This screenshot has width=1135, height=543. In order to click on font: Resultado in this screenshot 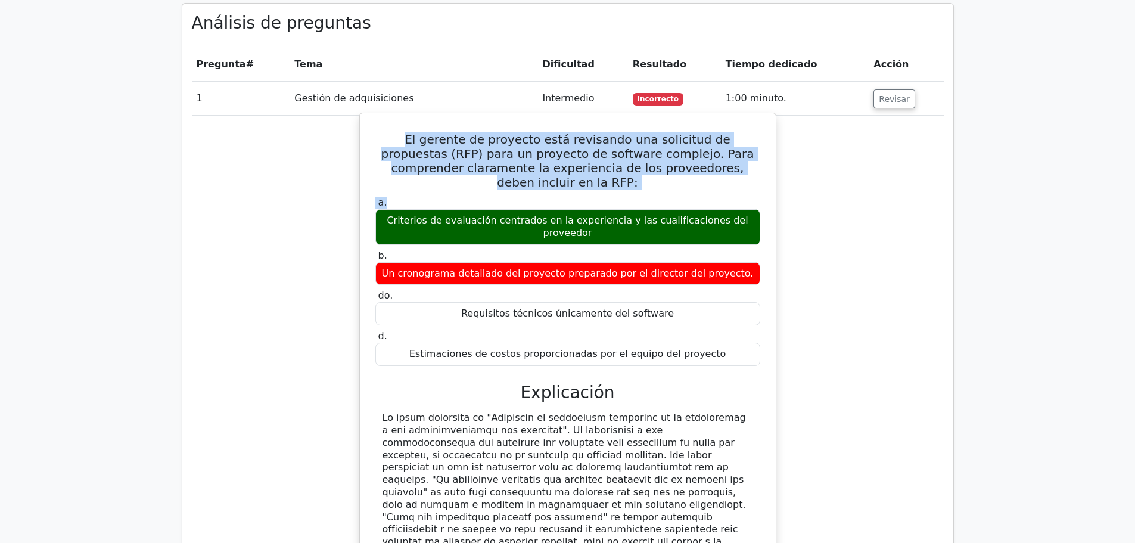, I will do `click(659, 64)`.